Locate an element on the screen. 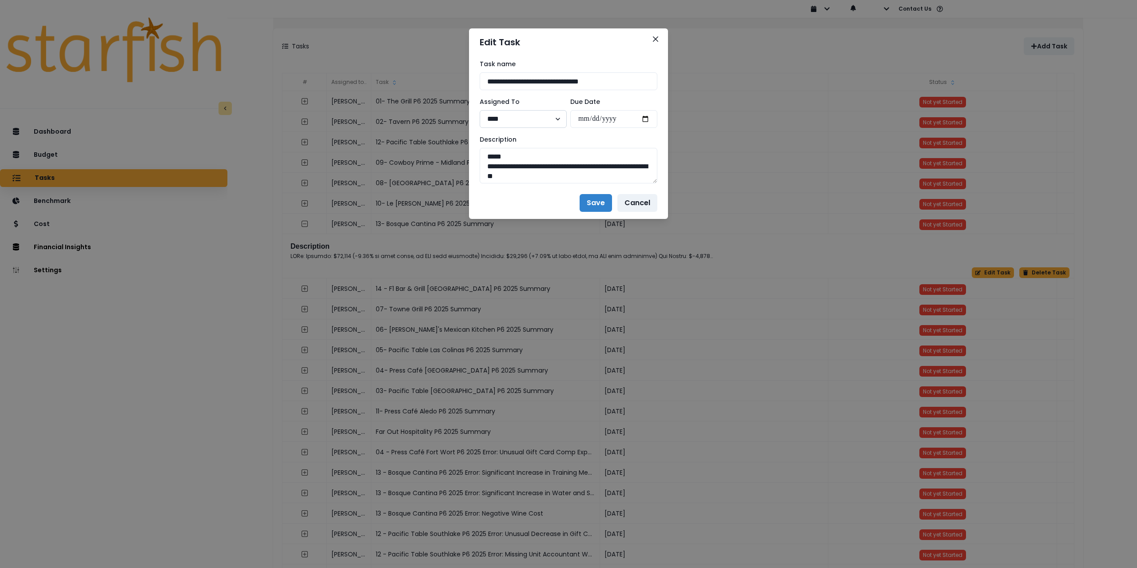 The width and height of the screenshot is (1137, 568). header: Edit Task is located at coordinates (568, 42).